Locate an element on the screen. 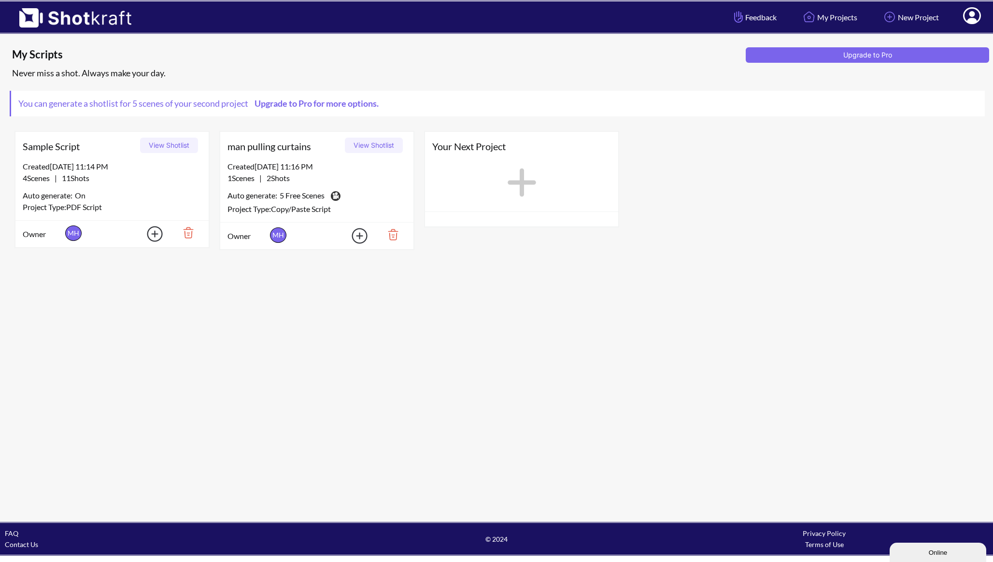 The width and height of the screenshot is (993, 562). a: My Projects is located at coordinates (828, 17).